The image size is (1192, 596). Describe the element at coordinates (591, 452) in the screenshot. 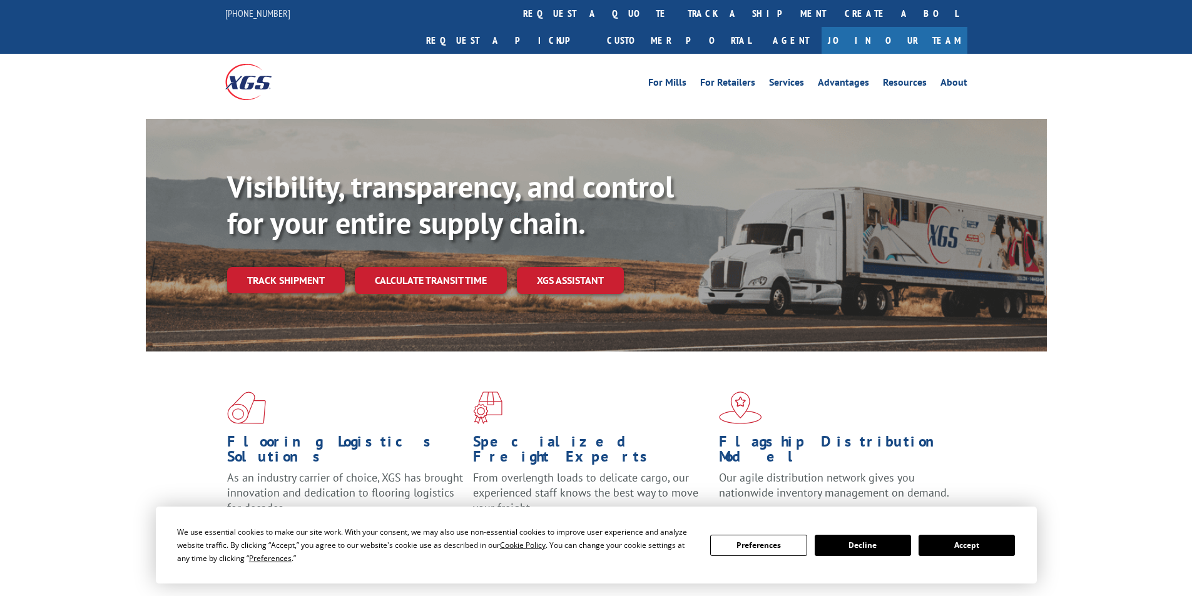

I see `h1: Specialized Freight Experts` at that location.